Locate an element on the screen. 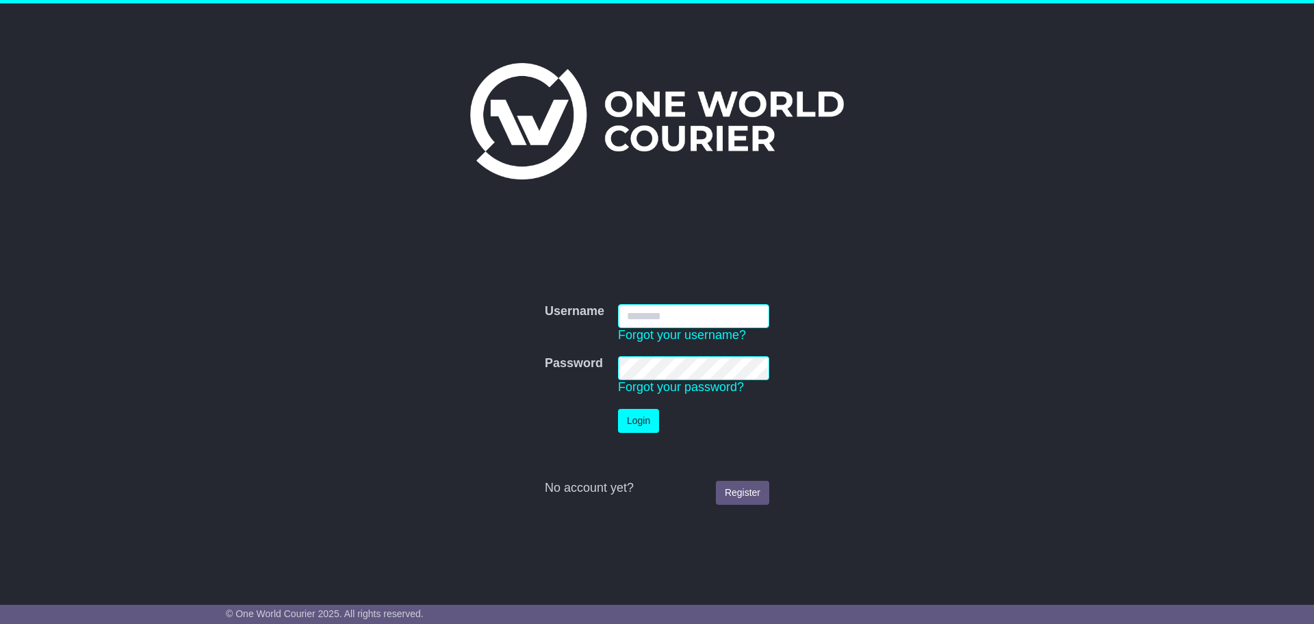 The height and width of the screenshot is (624, 1314). button: Login is located at coordinates (639, 420).